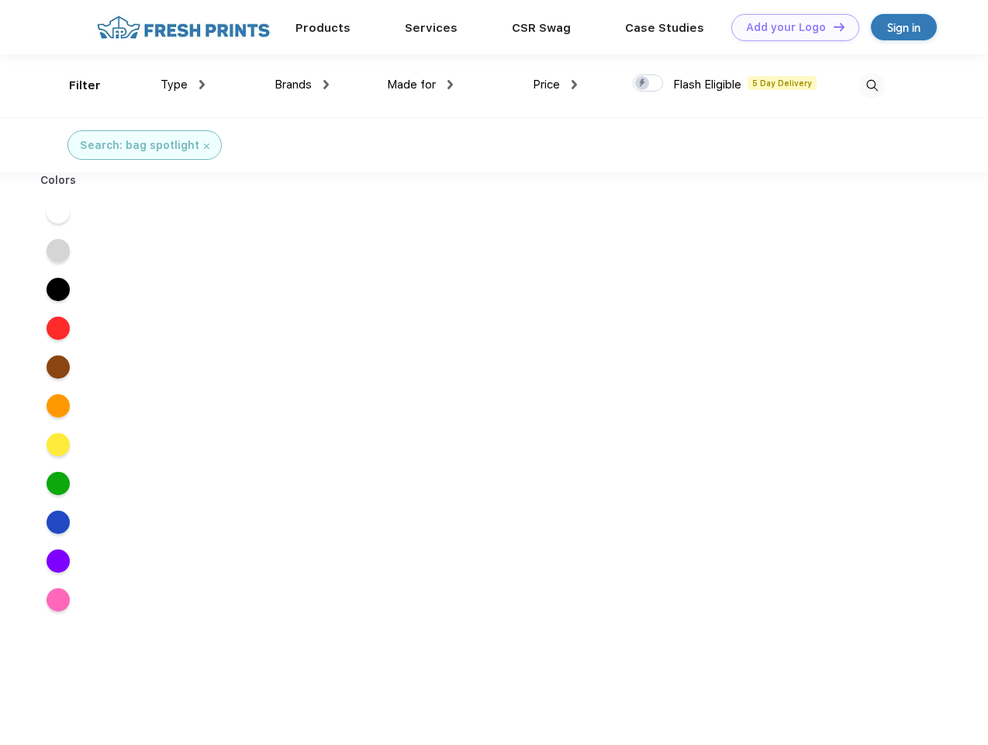 The width and height of the screenshot is (988, 745). I want to click on div: Add your Logo, so click(786, 27).